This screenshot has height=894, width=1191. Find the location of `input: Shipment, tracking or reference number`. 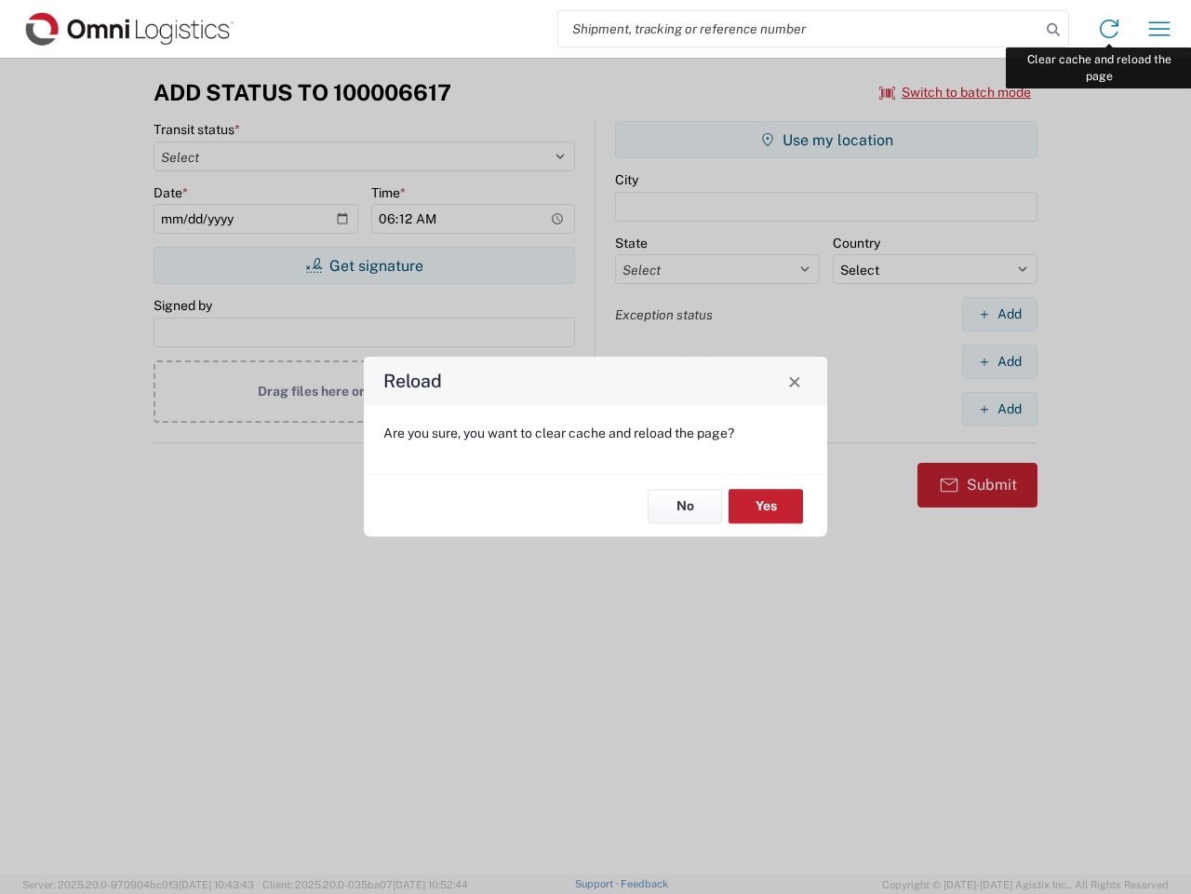

input: Shipment, tracking or reference number is located at coordinates (800, 29).